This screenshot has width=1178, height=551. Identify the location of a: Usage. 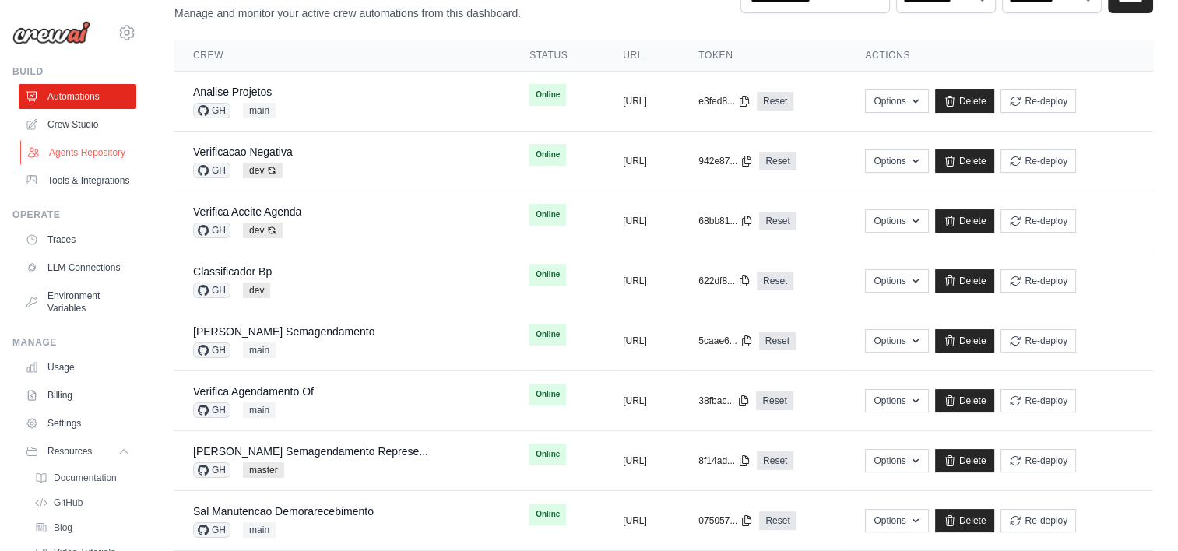
(77, 368).